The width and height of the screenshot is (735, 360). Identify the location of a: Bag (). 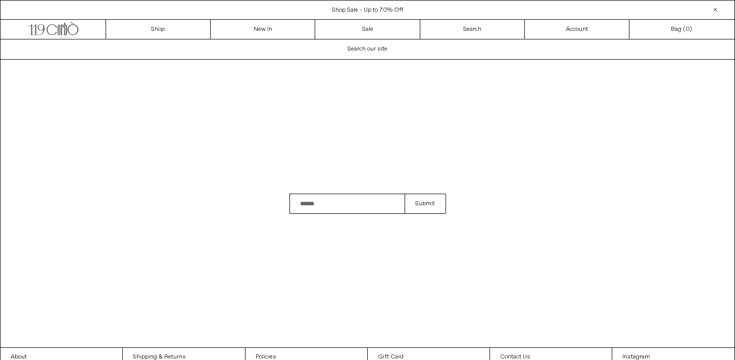
(681, 29).